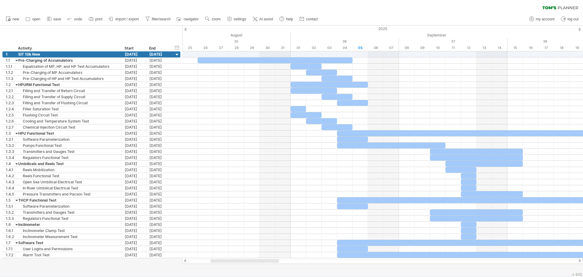  What do you see at coordinates (289, 19) in the screenshot?
I see `span: help` at bounding box center [289, 19].